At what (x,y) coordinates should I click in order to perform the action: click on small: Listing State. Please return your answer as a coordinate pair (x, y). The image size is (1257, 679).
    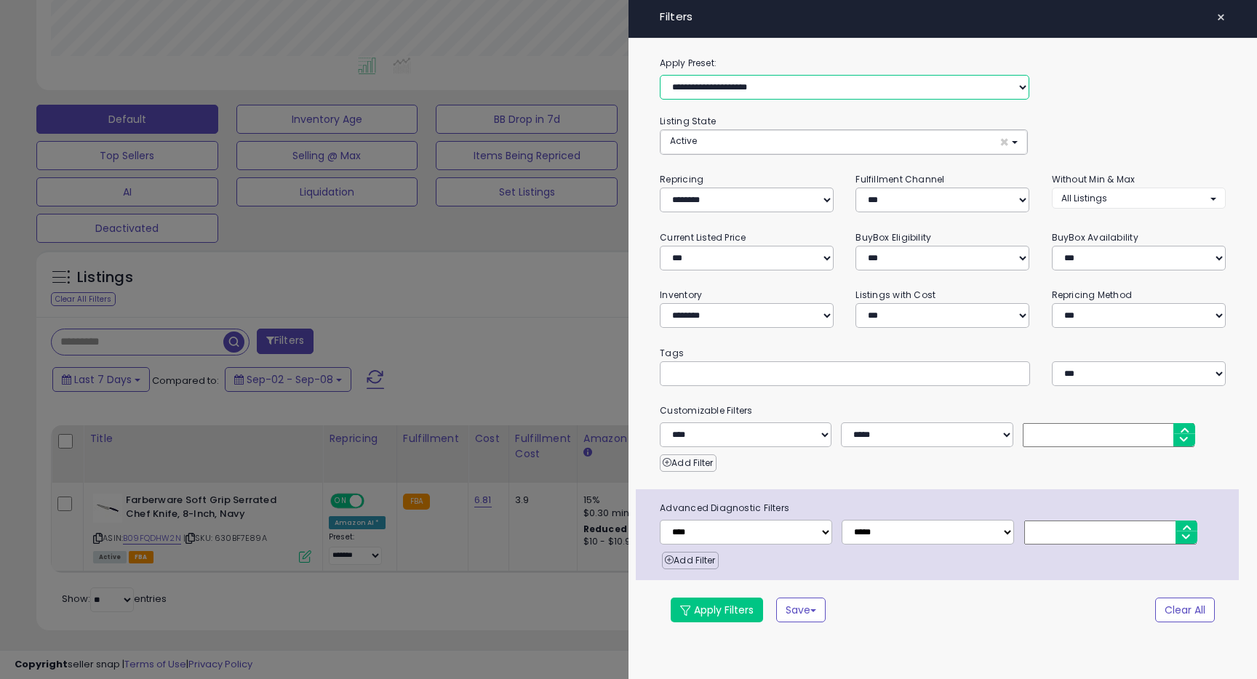
    Looking at the image, I should click on (687, 121).